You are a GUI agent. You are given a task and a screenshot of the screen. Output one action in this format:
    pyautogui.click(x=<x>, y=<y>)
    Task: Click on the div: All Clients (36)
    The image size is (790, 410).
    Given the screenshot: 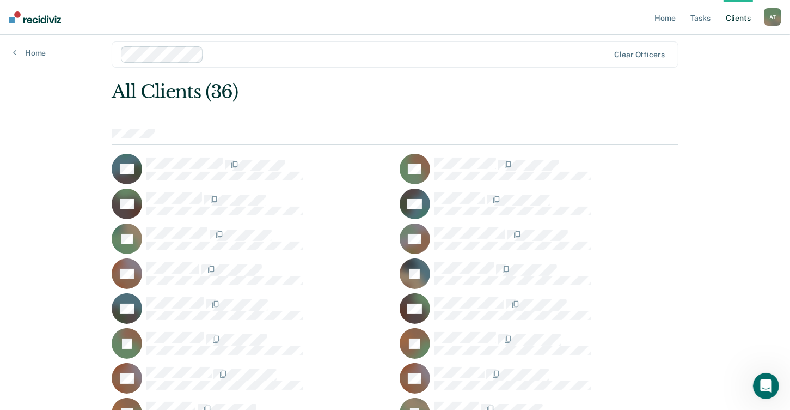 What is the action you would take?
    pyautogui.click(x=338, y=92)
    